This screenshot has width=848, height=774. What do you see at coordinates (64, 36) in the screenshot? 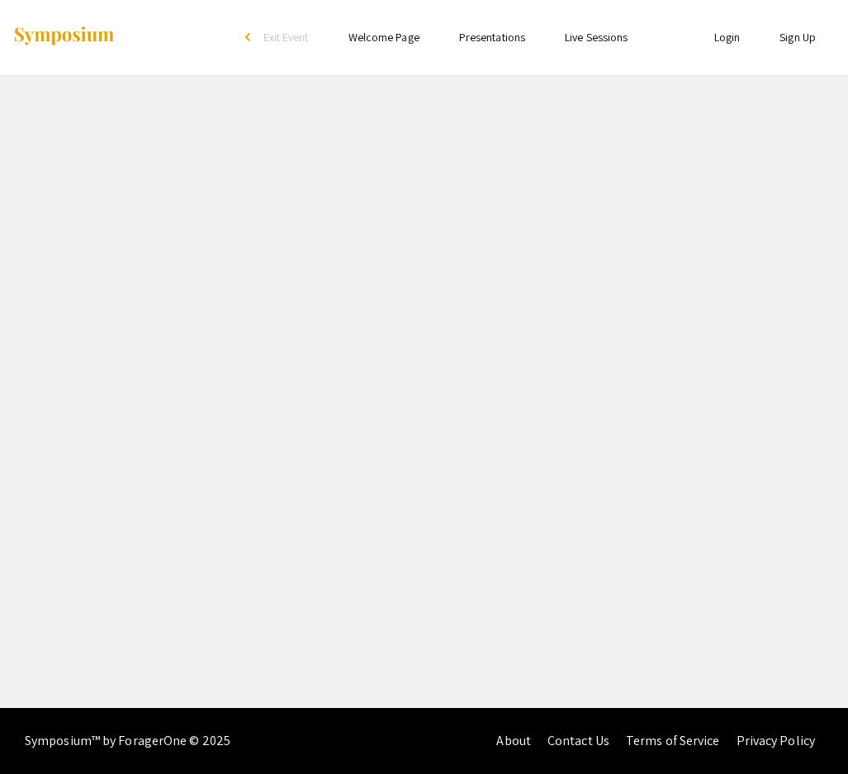
I see `img: Symposium by ForagerOne` at bounding box center [64, 36].